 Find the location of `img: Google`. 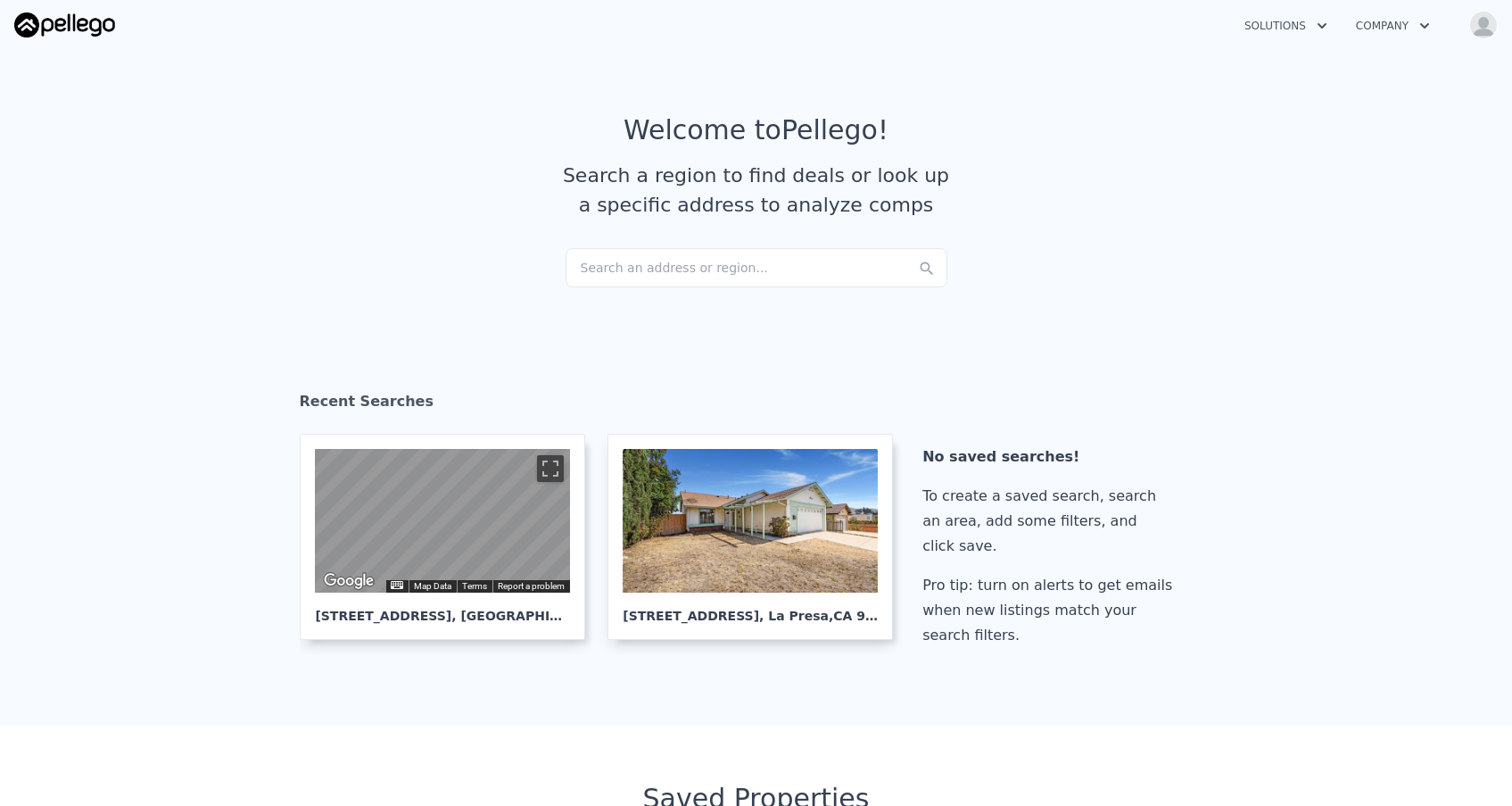

img: Google is located at coordinates (349, 581).